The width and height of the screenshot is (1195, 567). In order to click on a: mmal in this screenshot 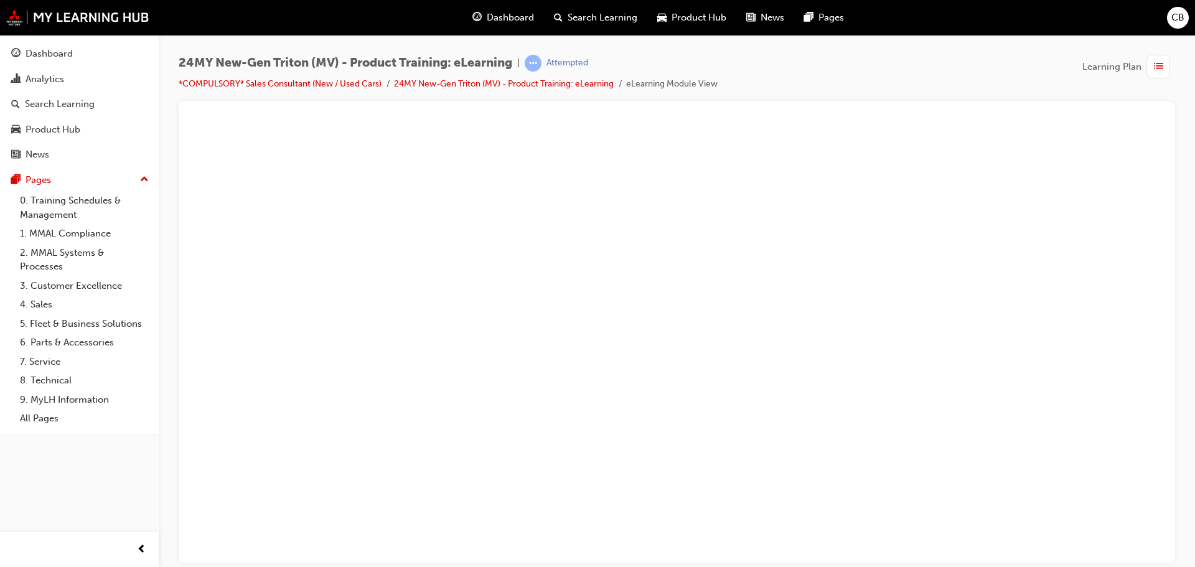, I will do `click(78, 17)`.